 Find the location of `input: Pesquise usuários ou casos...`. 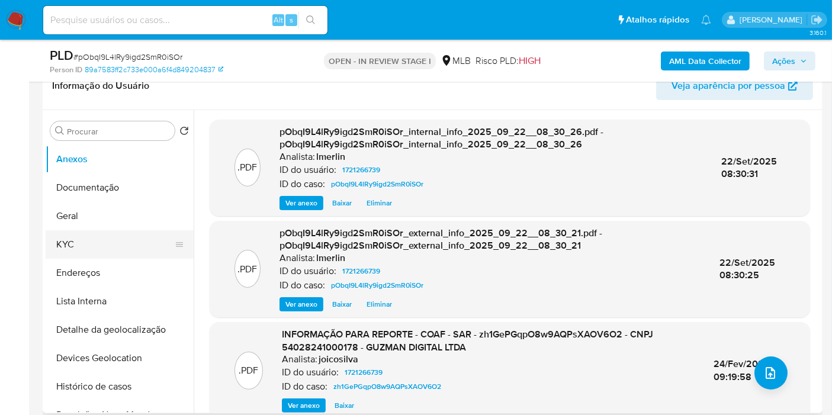

input: Pesquise usuários ou casos... is located at coordinates (185, 20).